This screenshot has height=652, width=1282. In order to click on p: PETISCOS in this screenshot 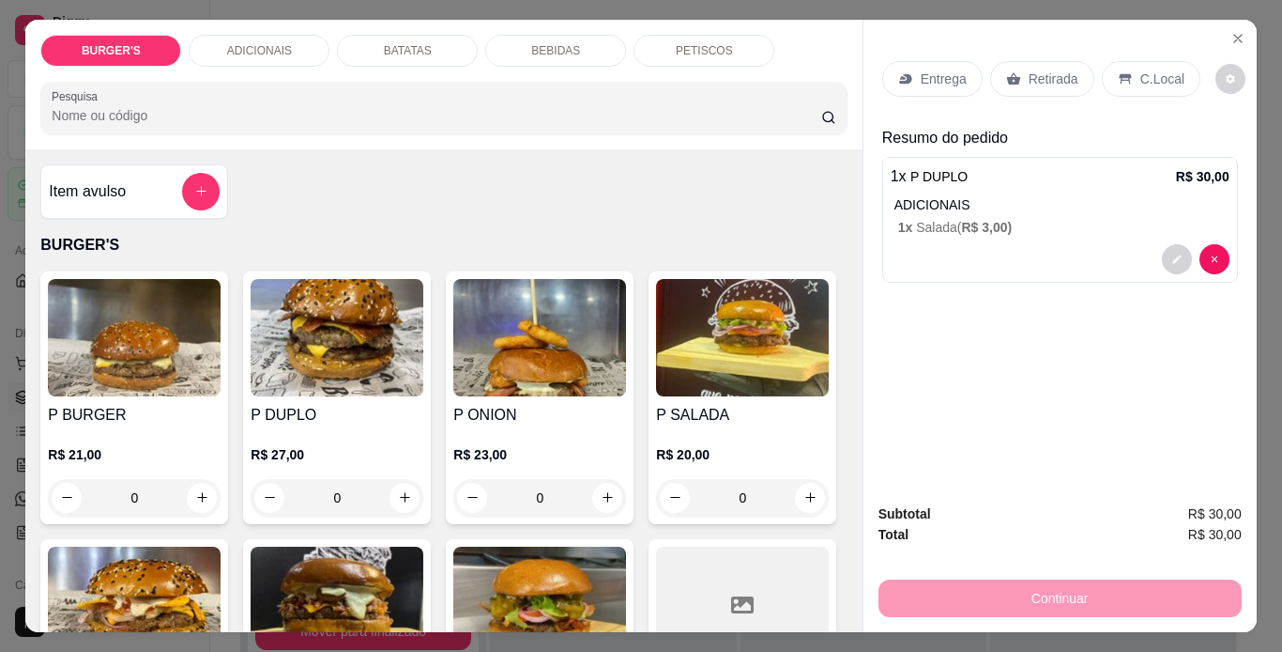, I will do `click(704, 51)`.